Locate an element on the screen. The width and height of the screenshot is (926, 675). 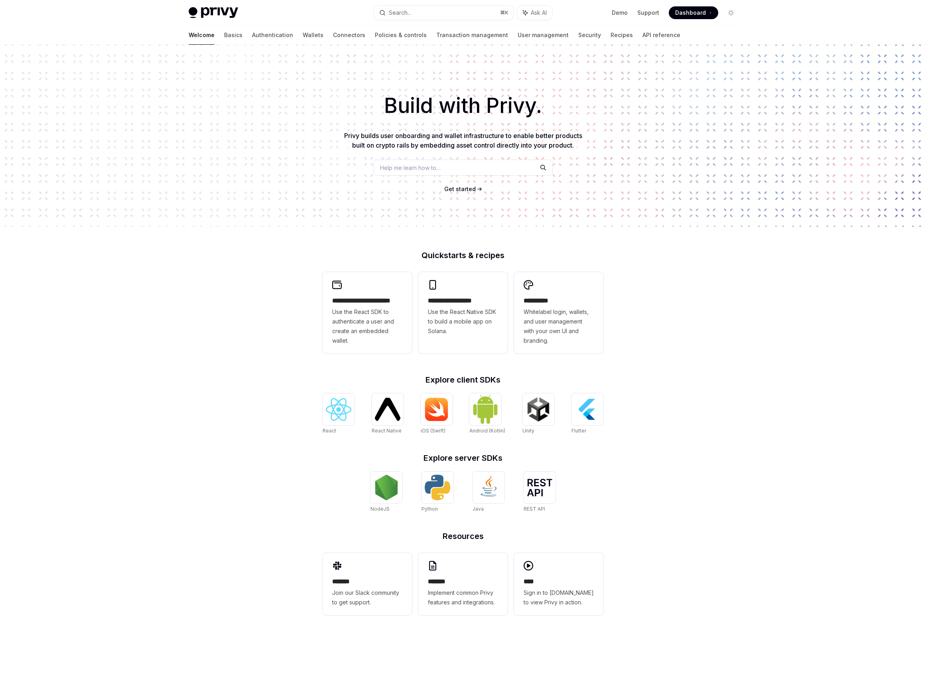
span: NodeJS is located at coordinates (380, 509).